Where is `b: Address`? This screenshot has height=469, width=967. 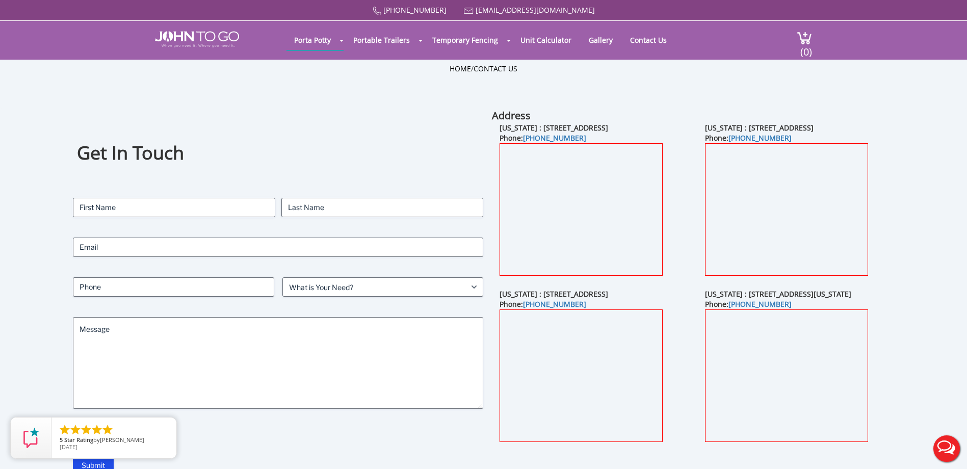
b: Address is located at coordinates (511, 115).